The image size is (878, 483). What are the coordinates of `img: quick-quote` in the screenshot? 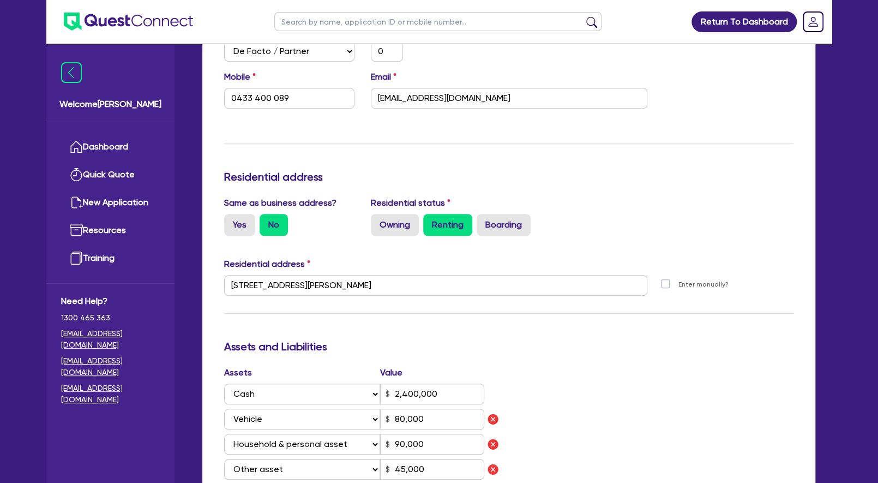 It's located at (76, 175).